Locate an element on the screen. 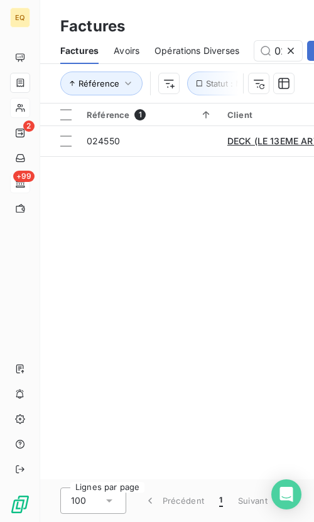 This screenshot has height=522, width=314. span: Avoirs is located at coordinates (126, 51).